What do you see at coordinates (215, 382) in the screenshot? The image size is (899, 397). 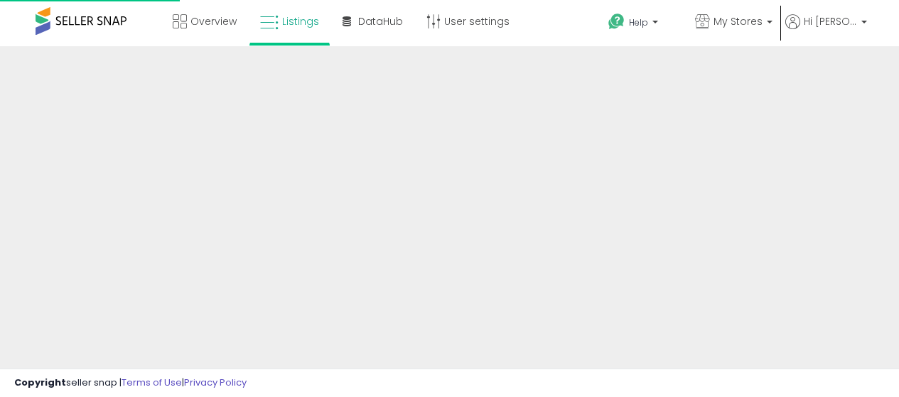 I see `a: Privacy Policy` at bounding box center [215, 382].